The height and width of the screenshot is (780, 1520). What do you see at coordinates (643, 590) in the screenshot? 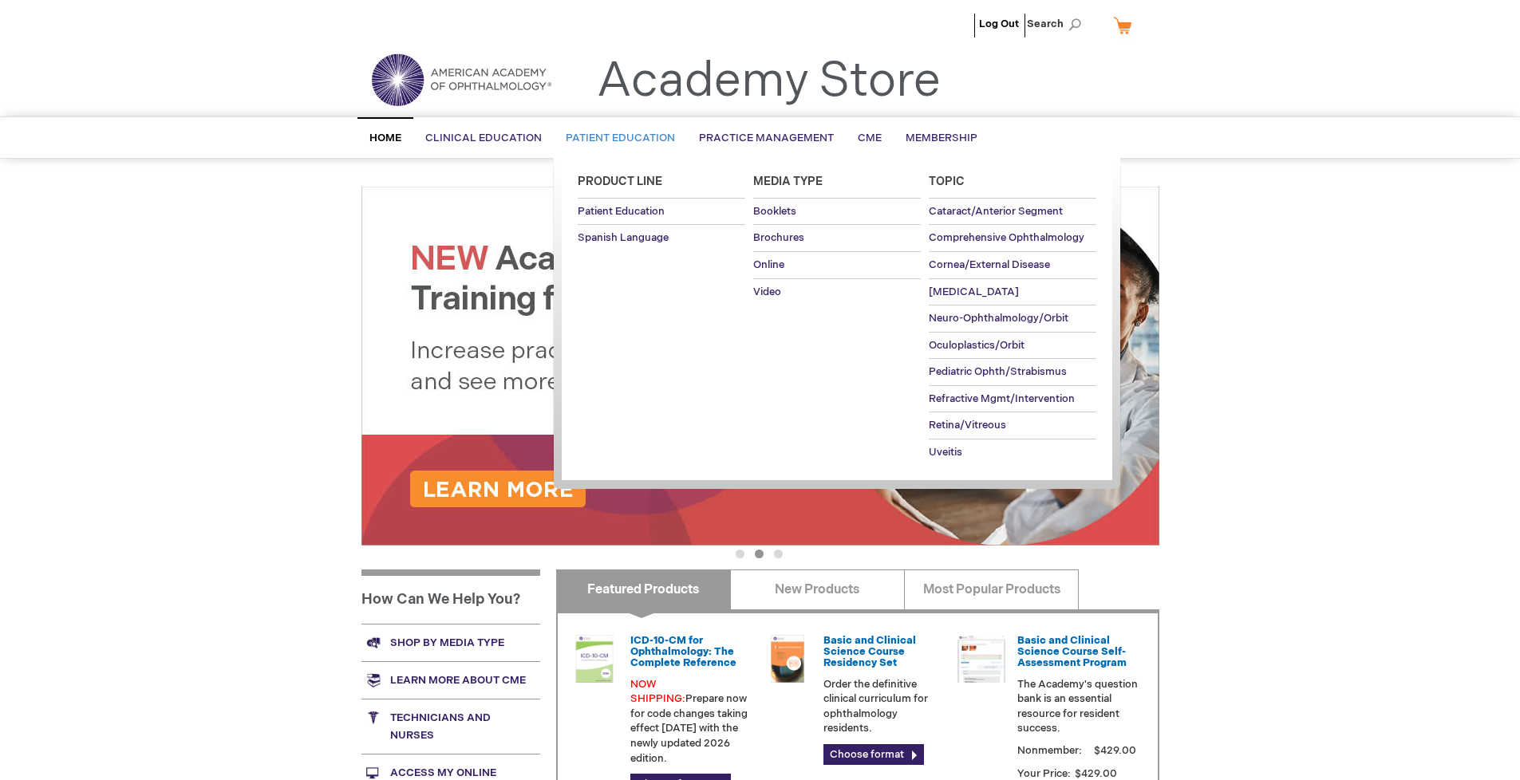
I see `a: Featured Products` at bounding box center [643, 590].